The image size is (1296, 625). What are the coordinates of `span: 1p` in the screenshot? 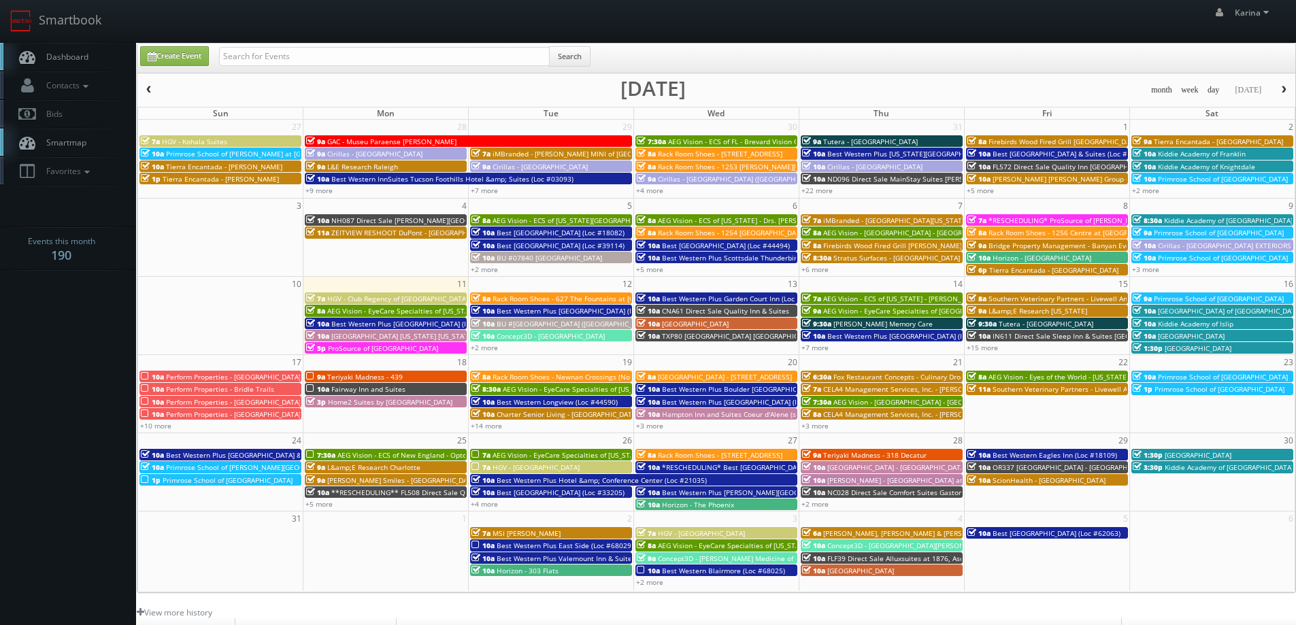 It's located at (150, 179).